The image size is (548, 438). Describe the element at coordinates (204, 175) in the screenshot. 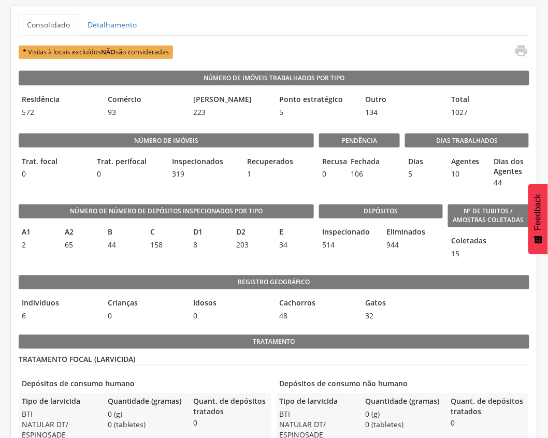

I see `span: 319` at that location.